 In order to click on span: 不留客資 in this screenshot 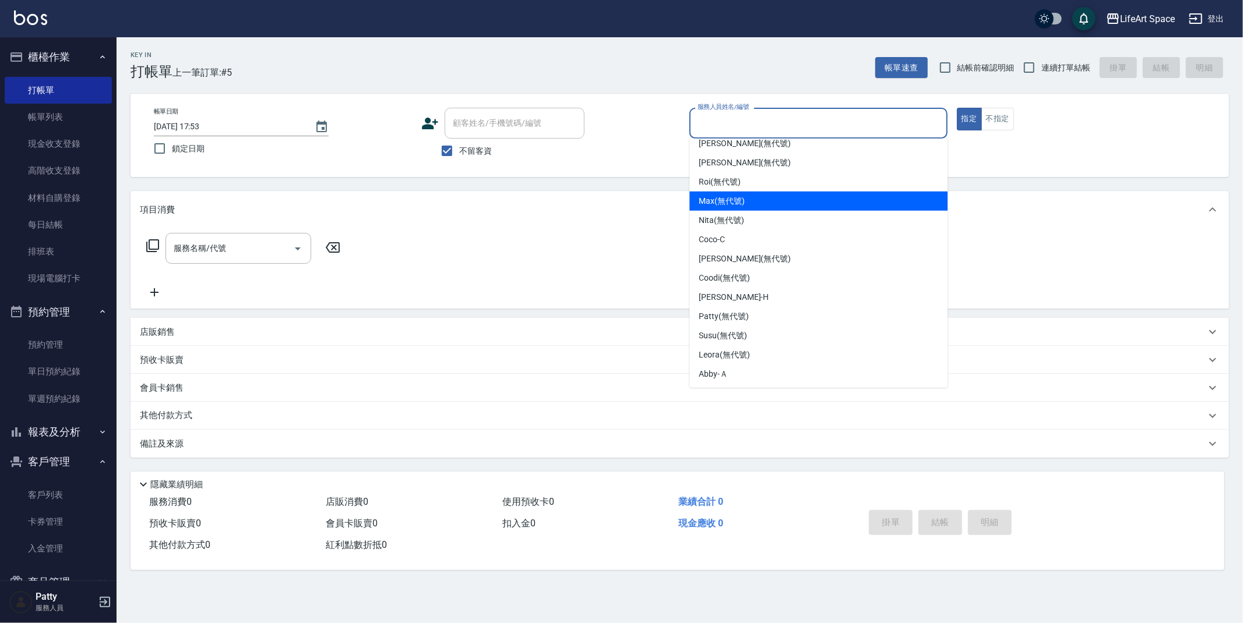, I will do `click(475, 151)`.